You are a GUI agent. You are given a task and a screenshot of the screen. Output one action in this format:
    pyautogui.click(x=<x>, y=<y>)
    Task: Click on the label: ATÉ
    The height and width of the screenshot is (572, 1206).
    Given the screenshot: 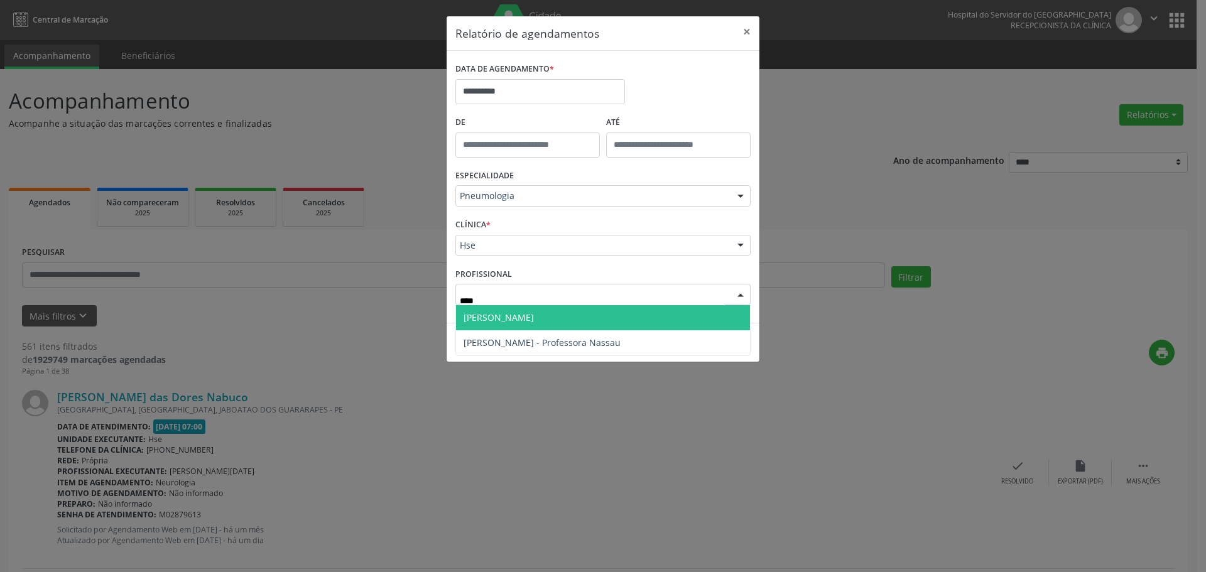 What is the action you would take?
    pyautogui.click(x=678, y=122)
    